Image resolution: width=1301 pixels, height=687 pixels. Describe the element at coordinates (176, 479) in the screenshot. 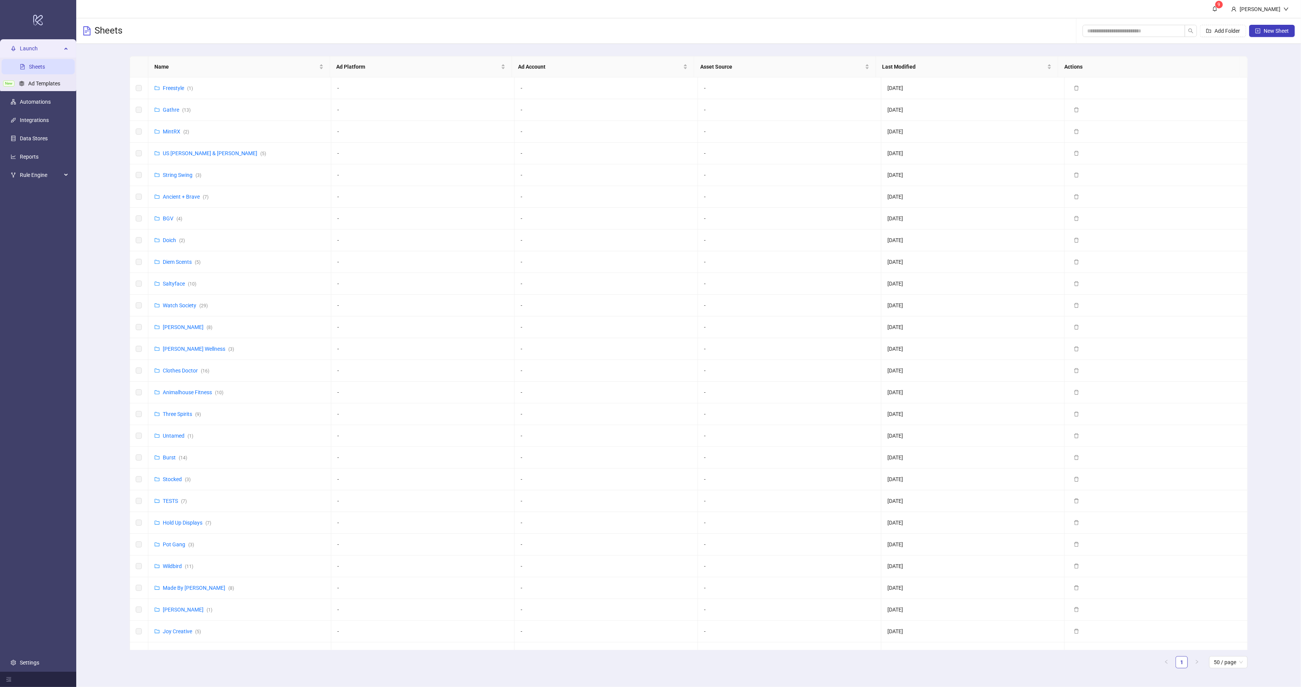

I see `a: Stocked(3)` at that location.